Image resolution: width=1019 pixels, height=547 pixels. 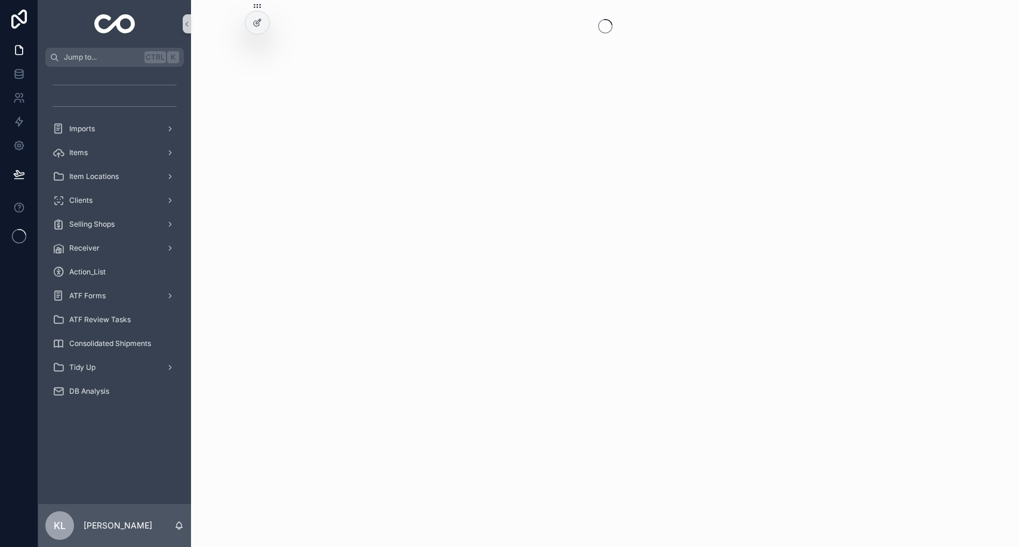 I want to click on a: Receiver, so click(x=115, y=248).